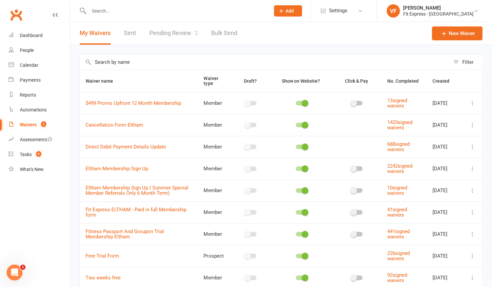  I want to click on button: Filter, so click(466, 62).